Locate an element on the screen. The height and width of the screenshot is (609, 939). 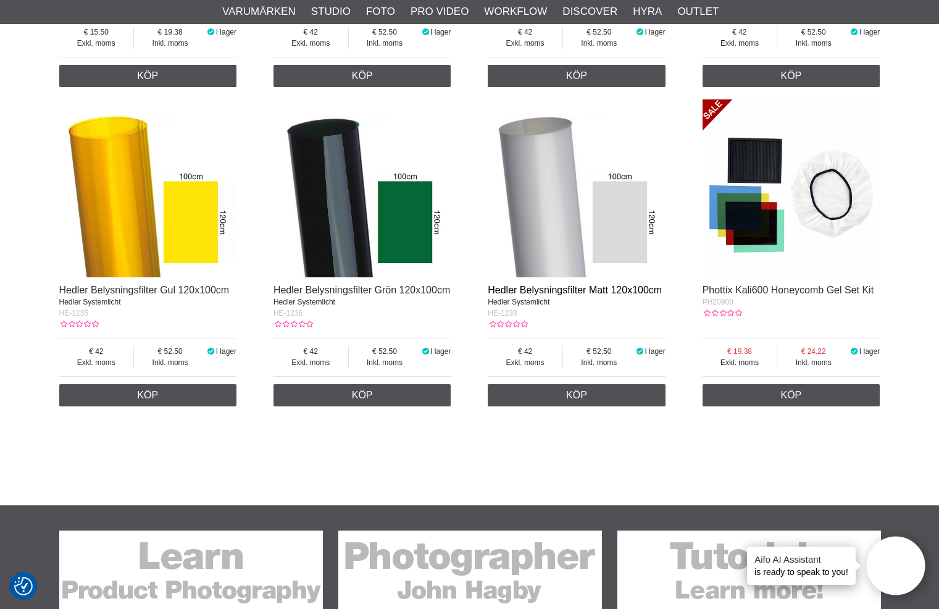
a: Hedler Belysningsfilter Matt 120x100cm is located at coordinates (575, 290).